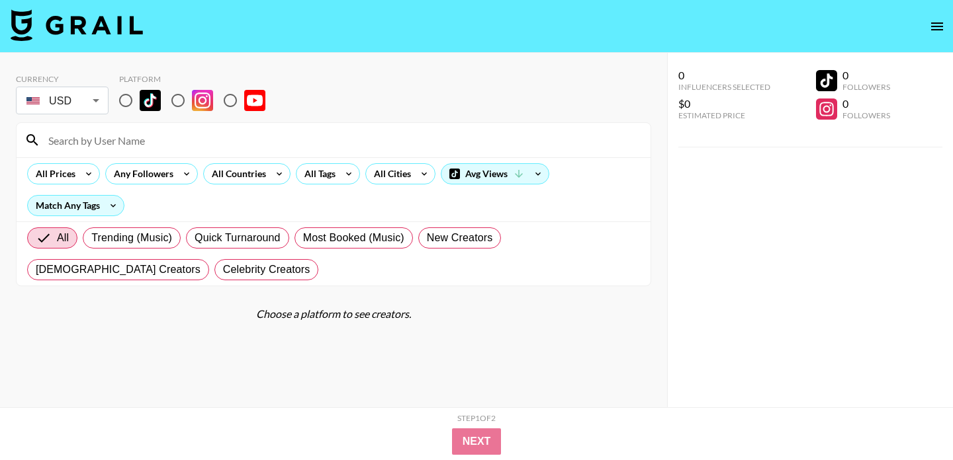 This screenshot has height=460, width=953. Describe the element at coordinates (724, 87) in the screenshot. I see `div: Influencers Selected` at that location.